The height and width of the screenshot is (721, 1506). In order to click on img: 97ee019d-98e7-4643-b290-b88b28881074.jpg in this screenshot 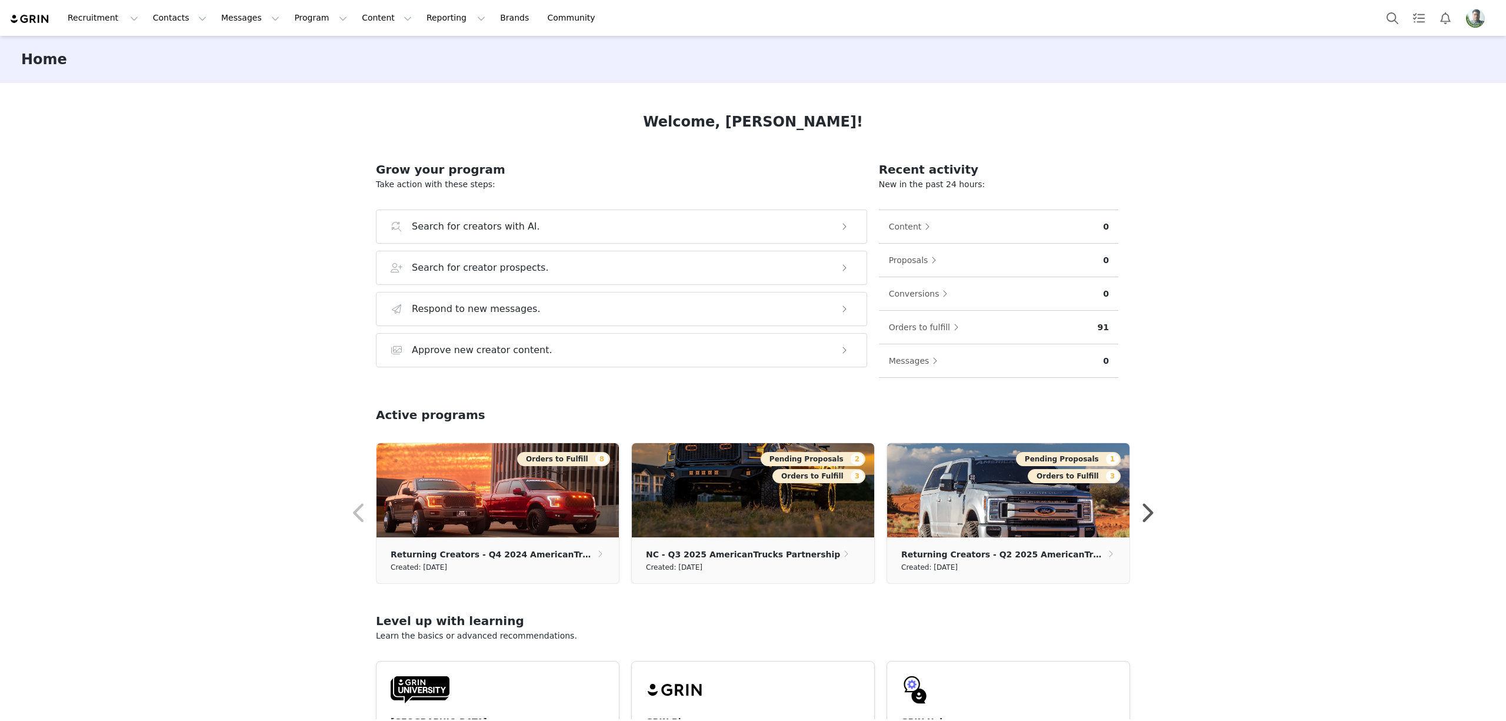, I will do `click(1008, 490)`.